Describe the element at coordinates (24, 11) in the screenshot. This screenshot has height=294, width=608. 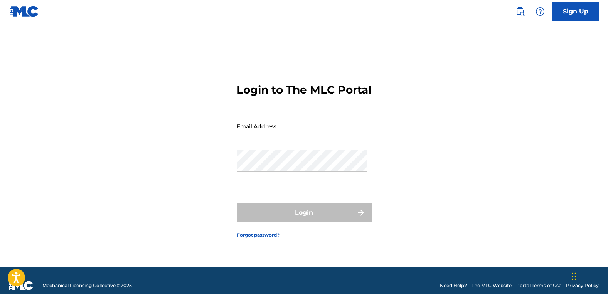
I see `img: MLC Logo` at that location.